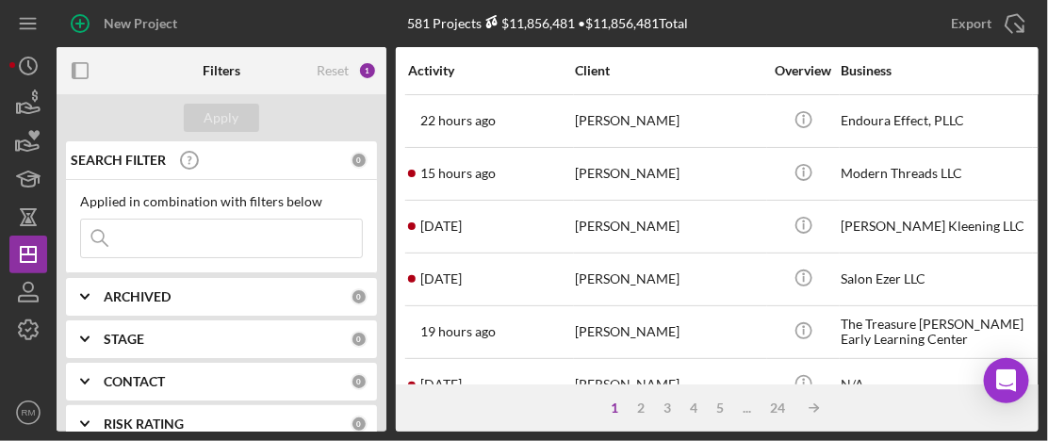 This screenshot has height=441, width=1048. I want to click on div: New Project, so click(140, 24).